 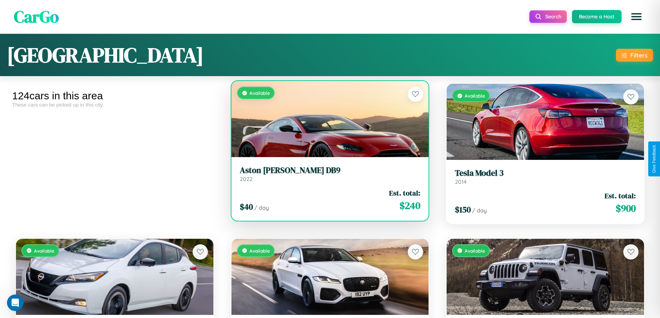 I want to click on span: CarGo, so click(x=36, y=17).